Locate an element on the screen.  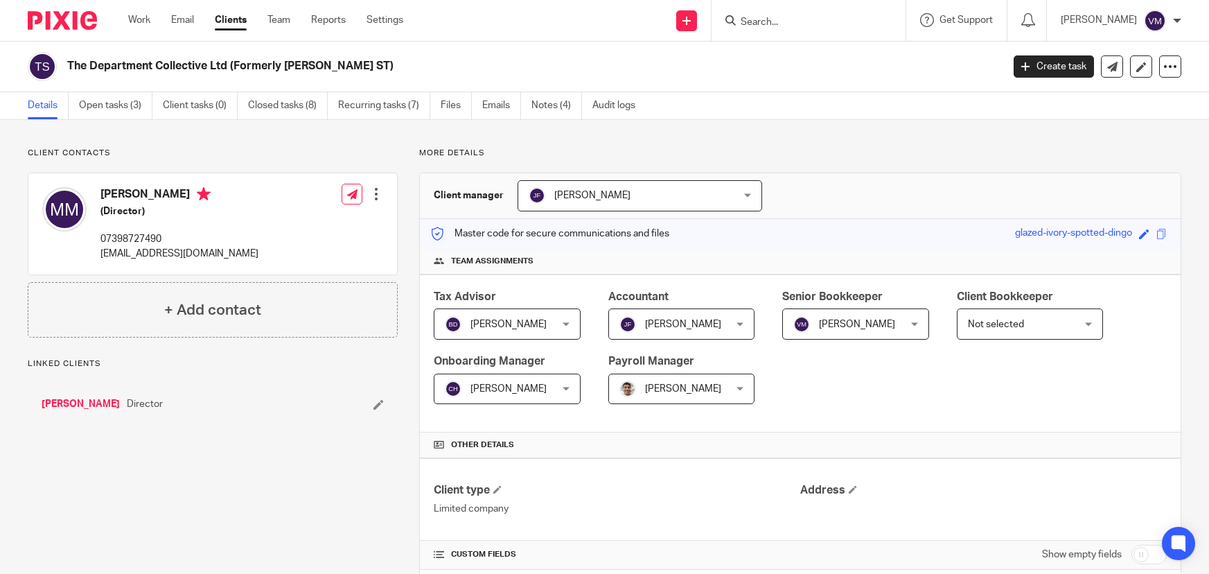
span: Payroll Manager is located at coordinates (651, 361).